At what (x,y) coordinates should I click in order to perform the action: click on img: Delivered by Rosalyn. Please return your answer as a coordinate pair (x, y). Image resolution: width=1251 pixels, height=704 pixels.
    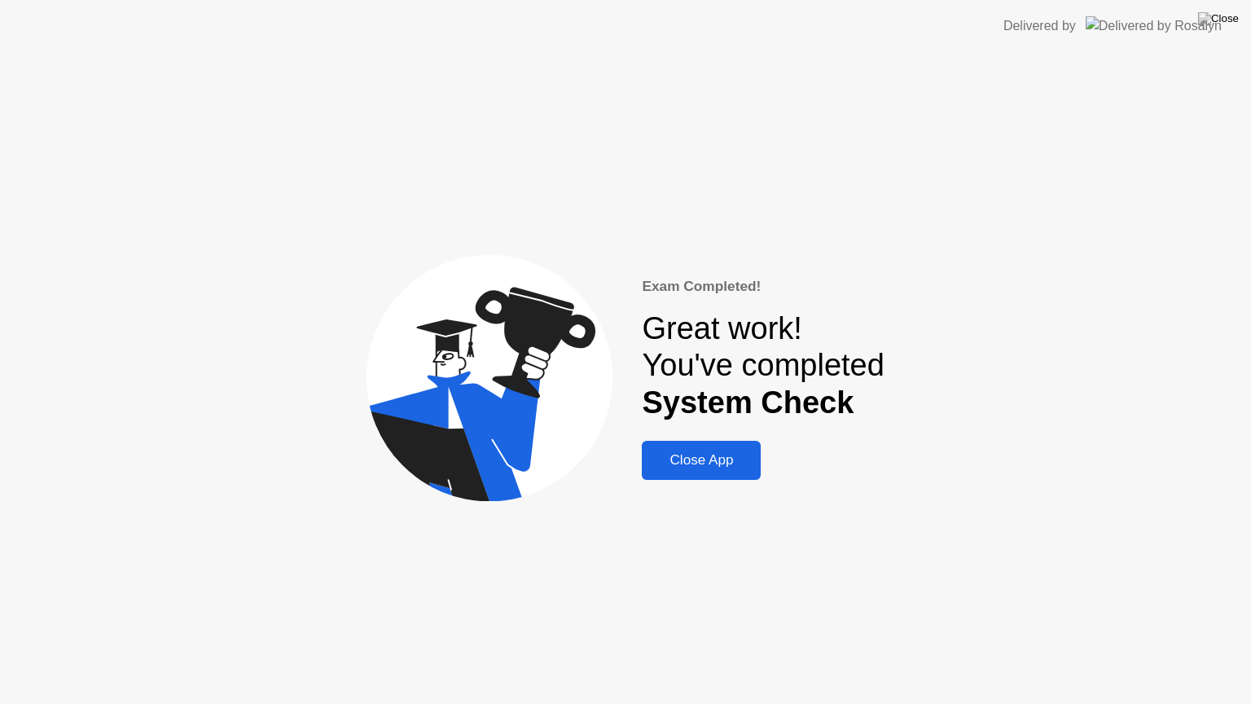
    Looking at the image, I should click on (1153, 25).